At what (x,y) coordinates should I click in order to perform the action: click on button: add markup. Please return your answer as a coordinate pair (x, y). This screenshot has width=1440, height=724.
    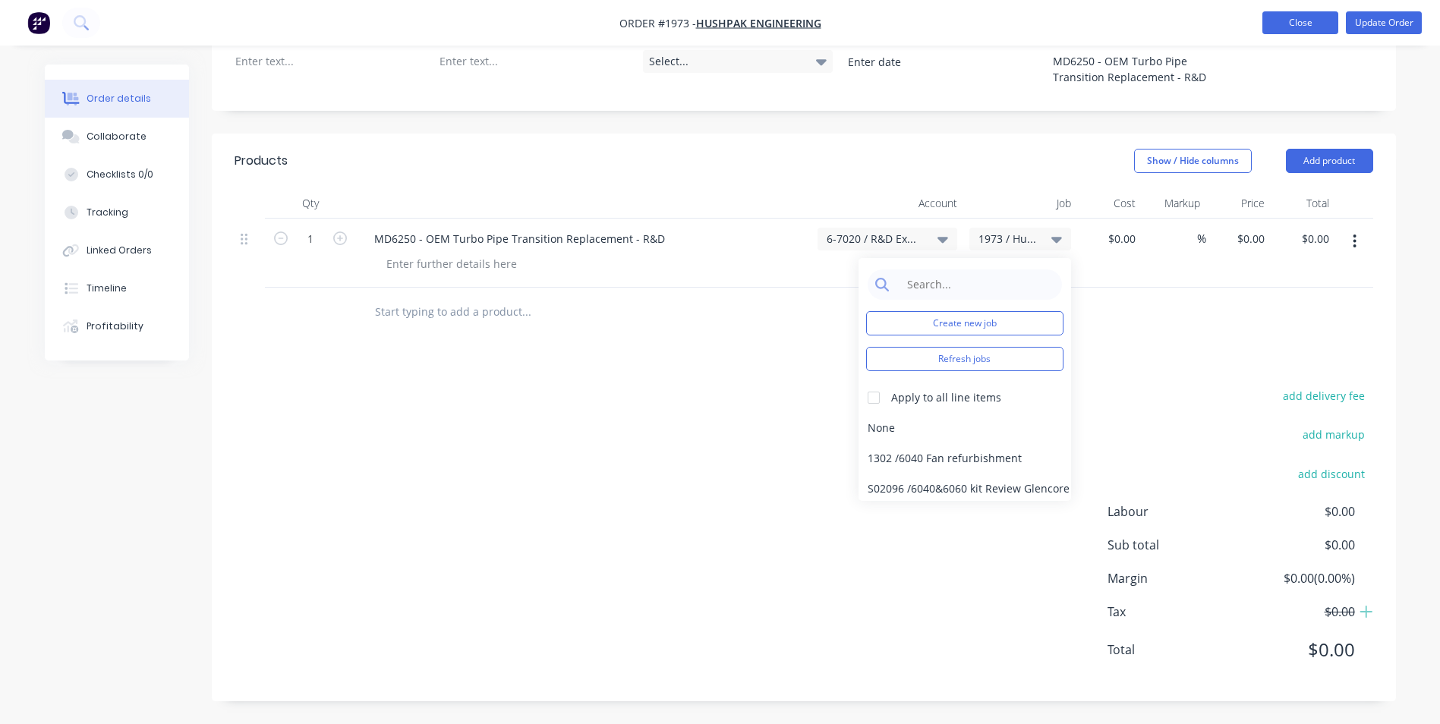
    Looking at the image, I should click on (1333, 434).